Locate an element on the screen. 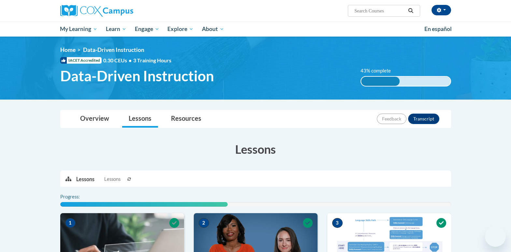  span: 2 is located at coordinates (204, 223).